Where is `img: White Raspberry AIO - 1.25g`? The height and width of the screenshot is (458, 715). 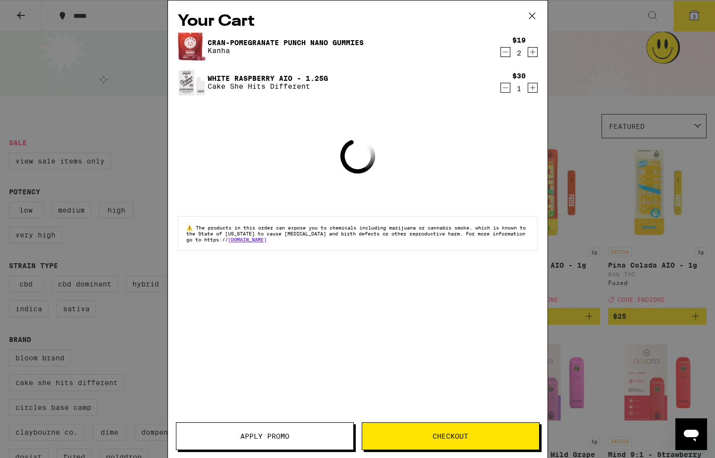
img: White Raspberry AIO - 1.25g is located at coordinates (192, 82).